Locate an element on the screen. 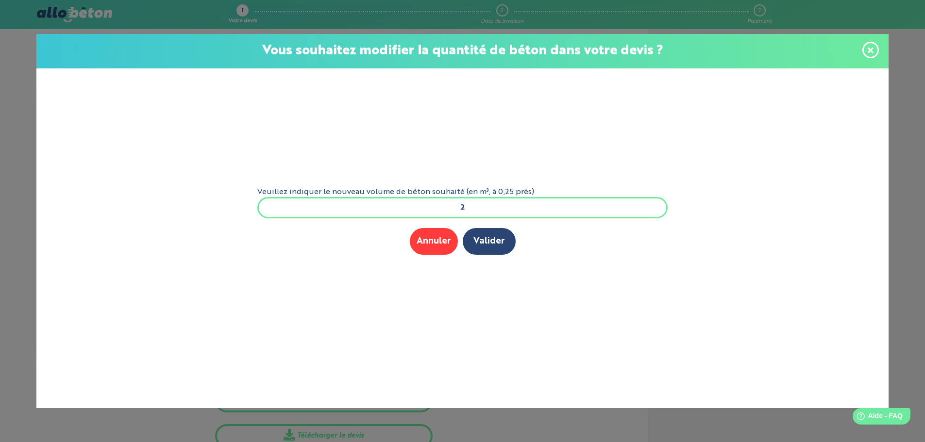 The image size is (925, 442). button: Annuler is located at coordinates (434, 241).